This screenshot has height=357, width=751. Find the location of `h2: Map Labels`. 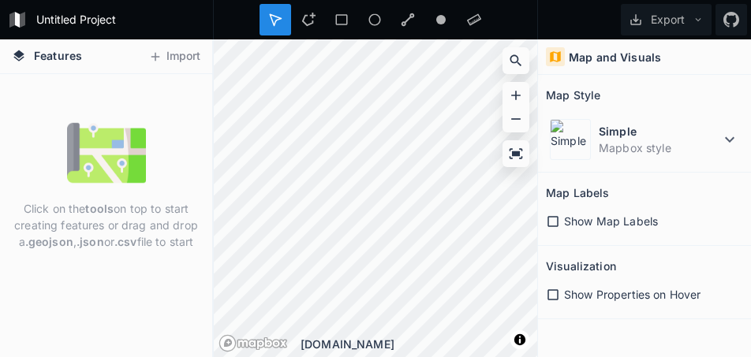

h2: Map Labels is located at coordinates (577, 192).